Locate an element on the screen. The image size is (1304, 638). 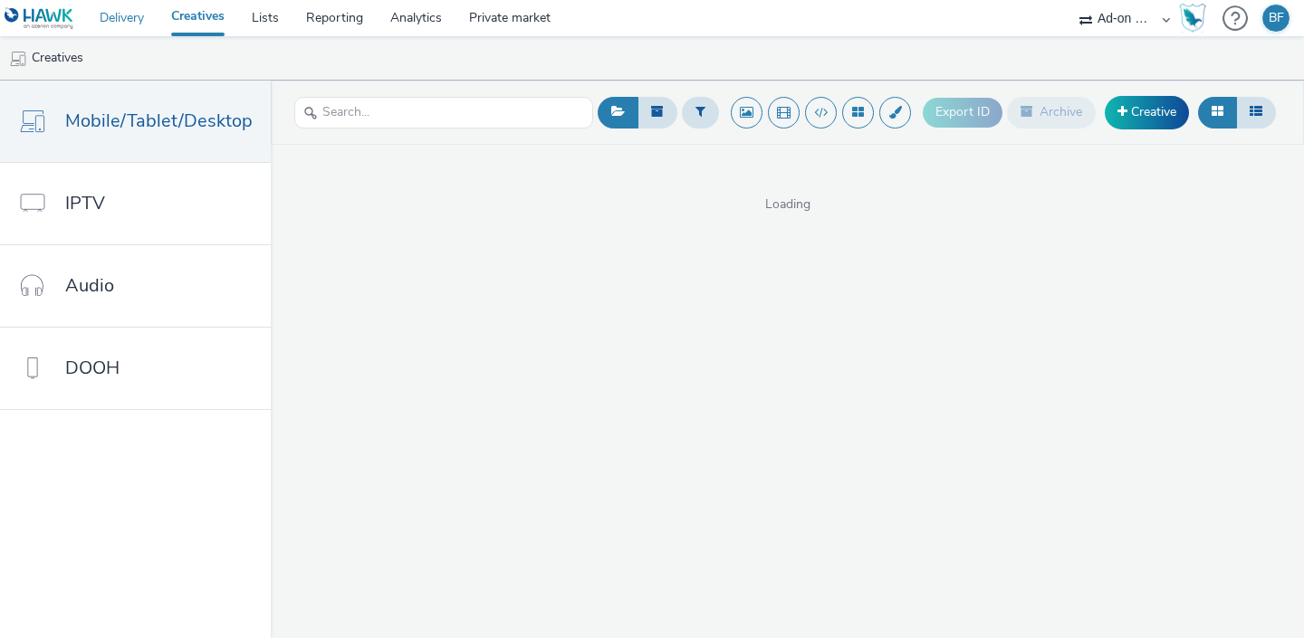
img: Hawk Academy is located at coordinates (1193, 18).